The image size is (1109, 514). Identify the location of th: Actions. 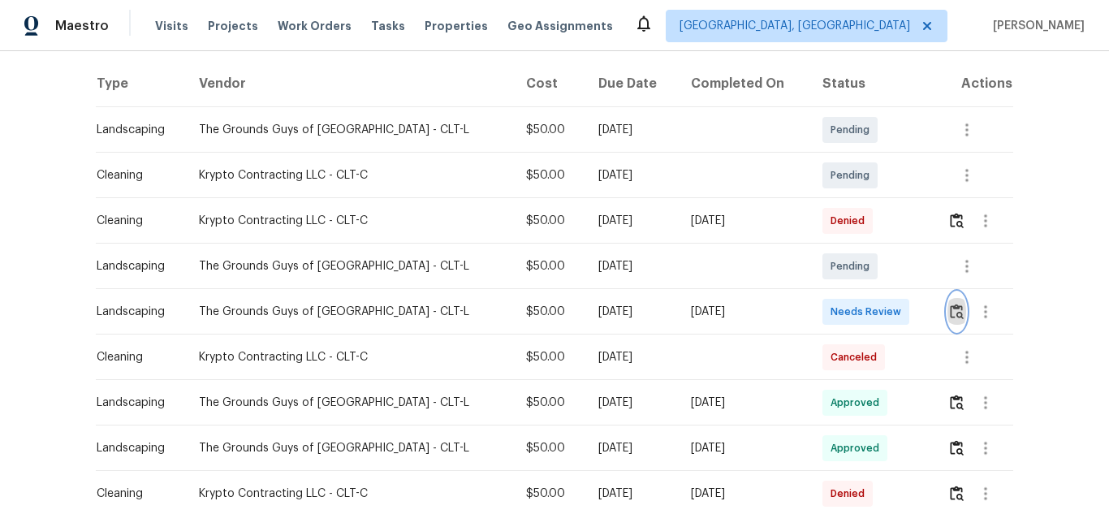
(974, 84).